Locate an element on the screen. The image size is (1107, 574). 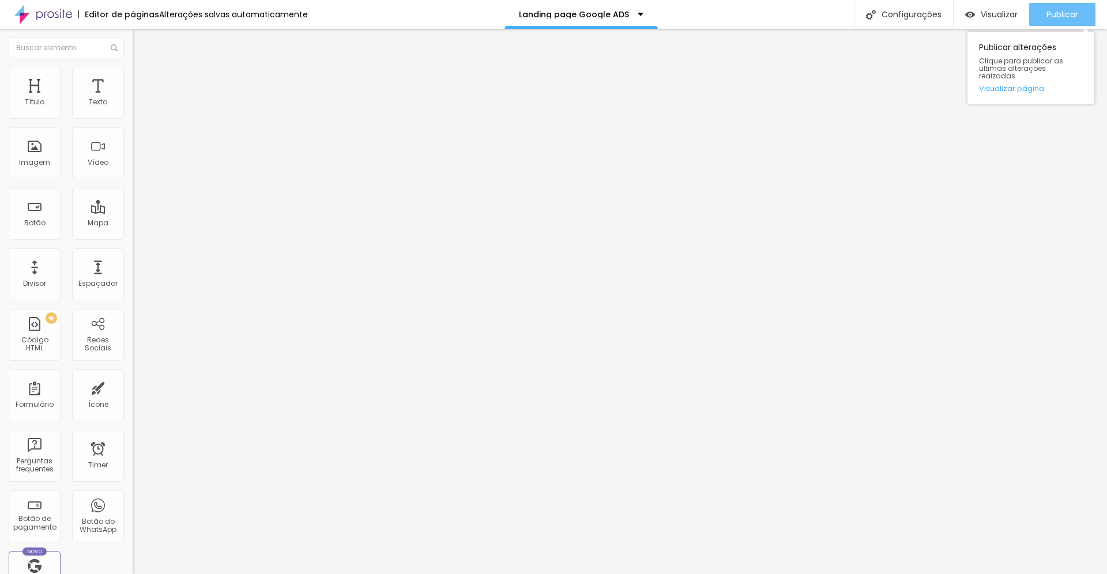
input: Buscar elemento is located at coordinates (66, 48).